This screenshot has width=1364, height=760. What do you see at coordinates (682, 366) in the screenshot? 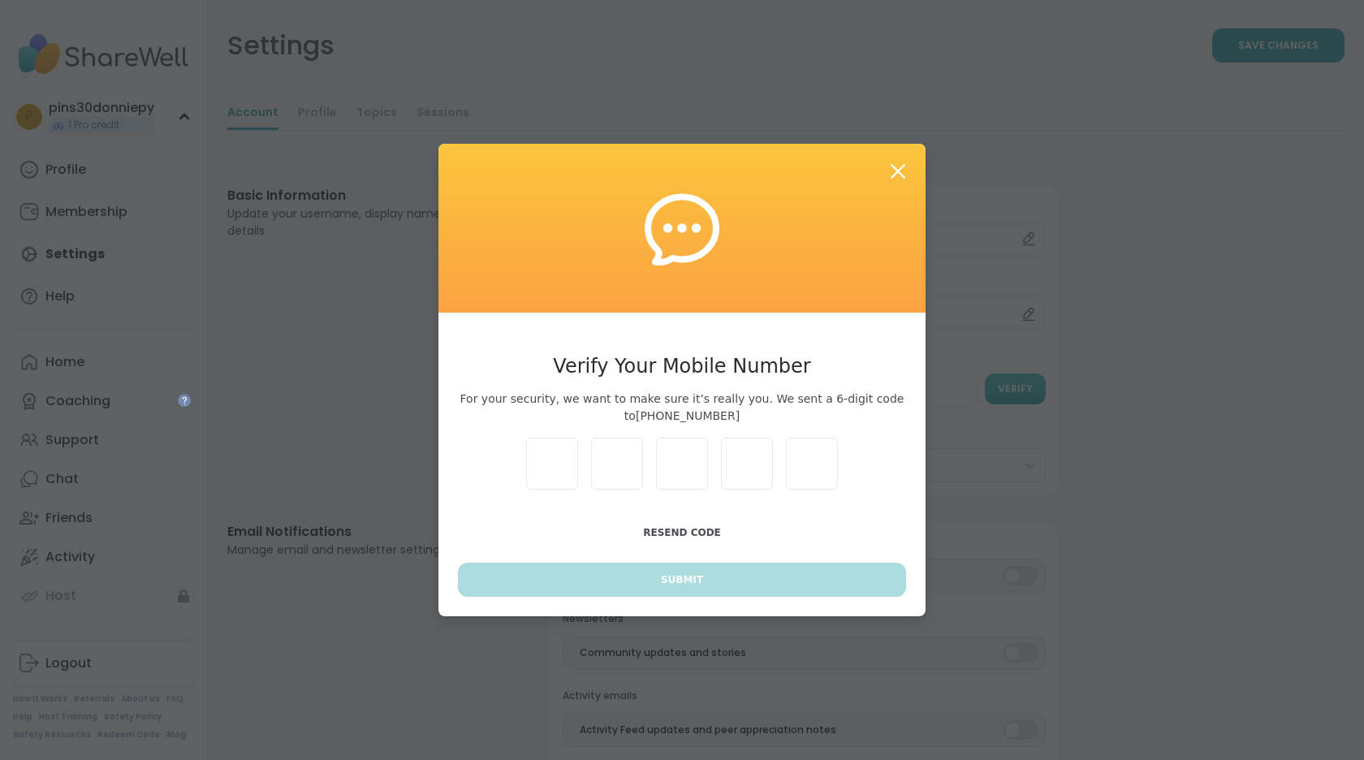
I see `h3: Verify Your Mobile Number` at bounding box center [682, 366].